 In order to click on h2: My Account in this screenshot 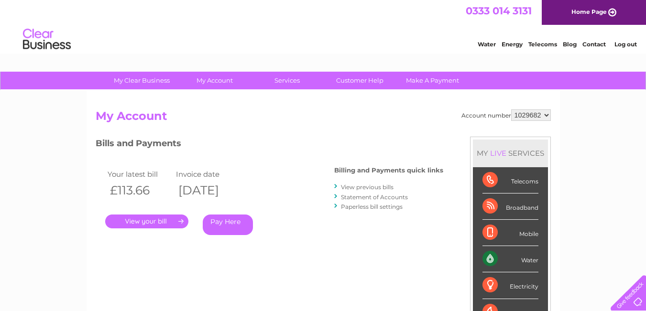, I will do `click(323, 119)`.